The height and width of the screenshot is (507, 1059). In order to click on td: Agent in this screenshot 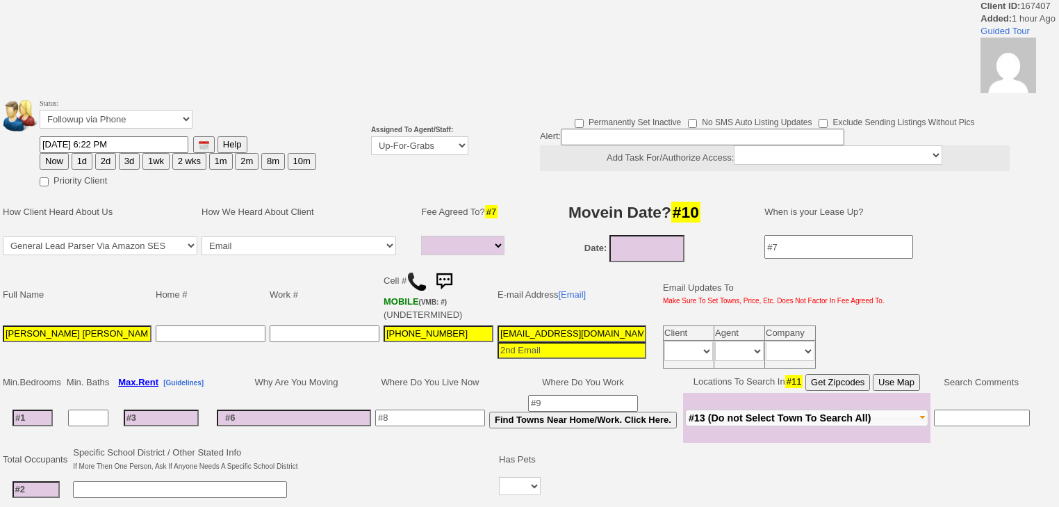, I will do `click(740, 333)`.